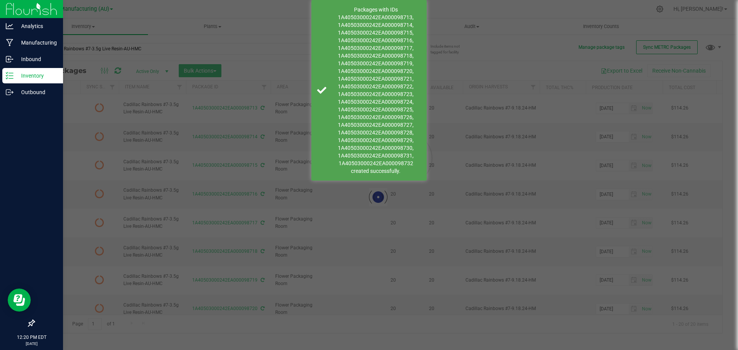 Image resolution: width=738 pixels, height=350 pixels. What do you see at coordinates (10, 92) in the screenshot?
I see `inline-svg: Outbound` at bounding box center [10, 92].